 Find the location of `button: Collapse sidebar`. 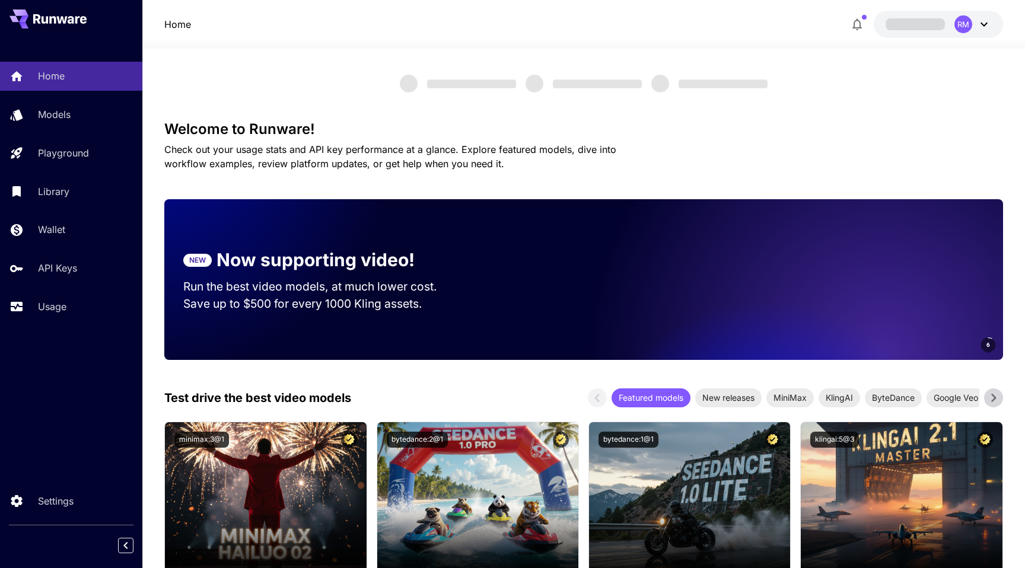

button: Collapse sidebar is located at coordinates (126, 545).